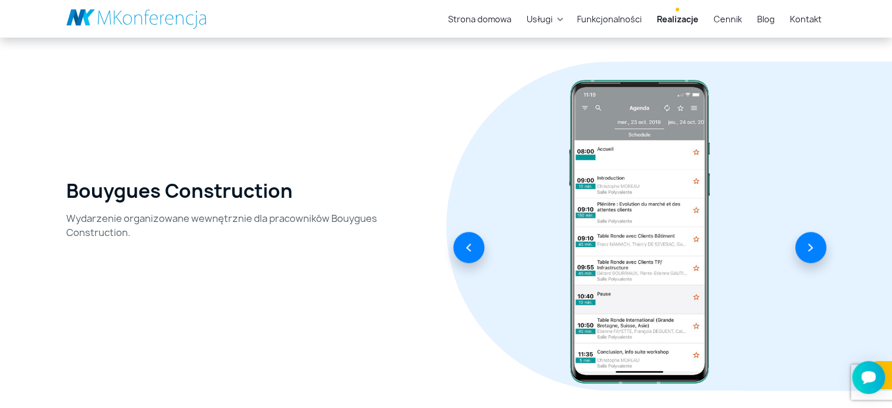  I want to click on a: Kontakt, so click(806, 19).